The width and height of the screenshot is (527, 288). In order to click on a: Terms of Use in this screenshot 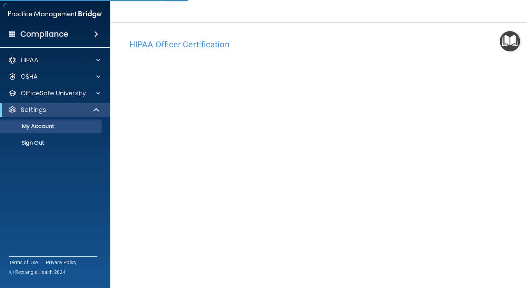, I will do `click(23, 262)`.